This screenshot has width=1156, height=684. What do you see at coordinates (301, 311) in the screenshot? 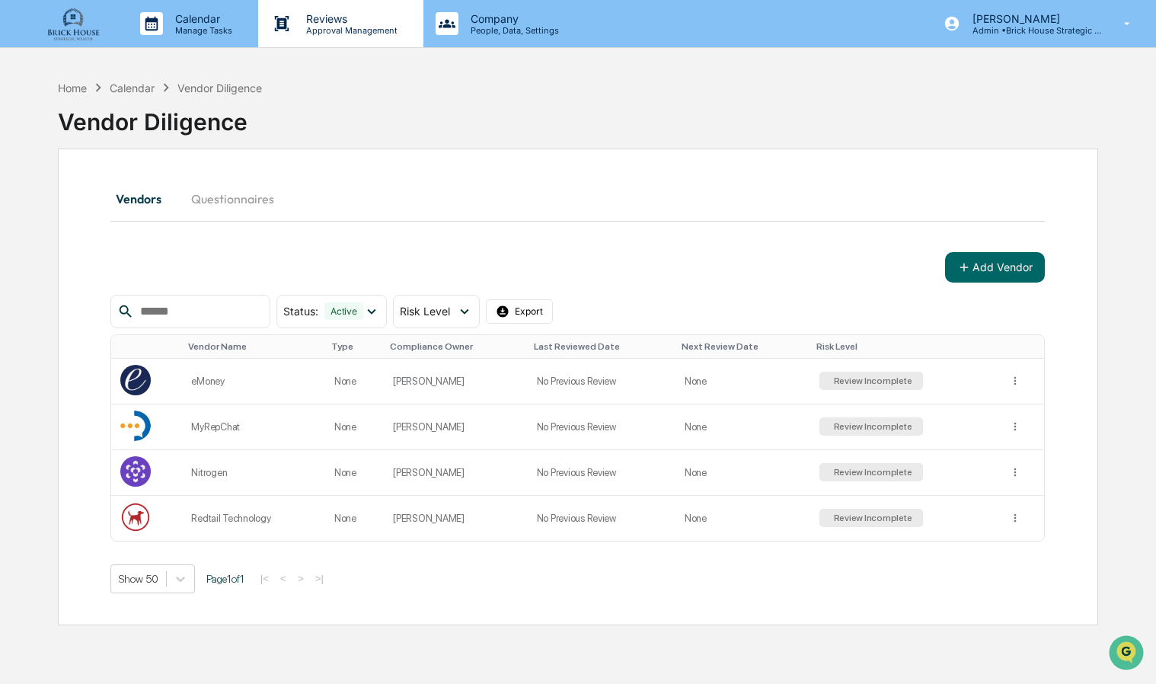
I see `span: Status :` at bounding box center [301, 311].